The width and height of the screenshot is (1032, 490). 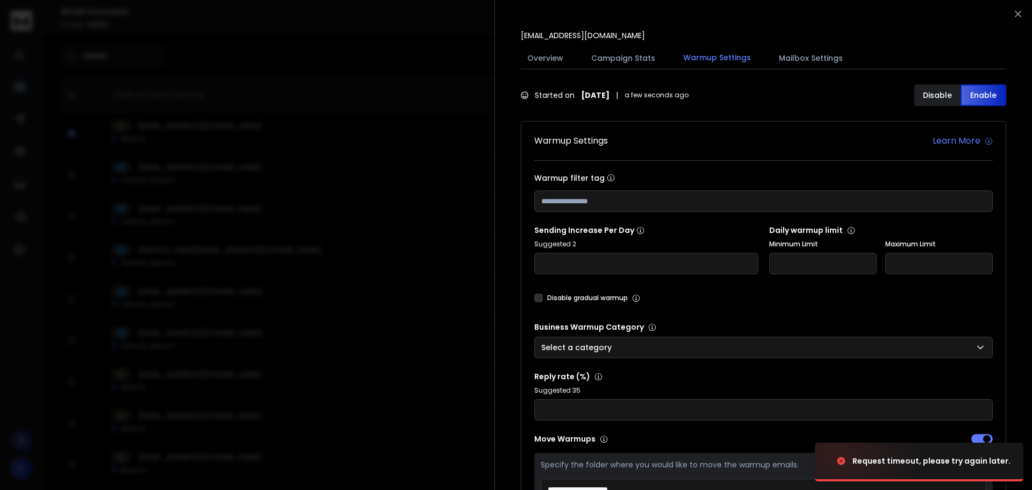 I want to click on button: Enable, so click(x=983, y=95).